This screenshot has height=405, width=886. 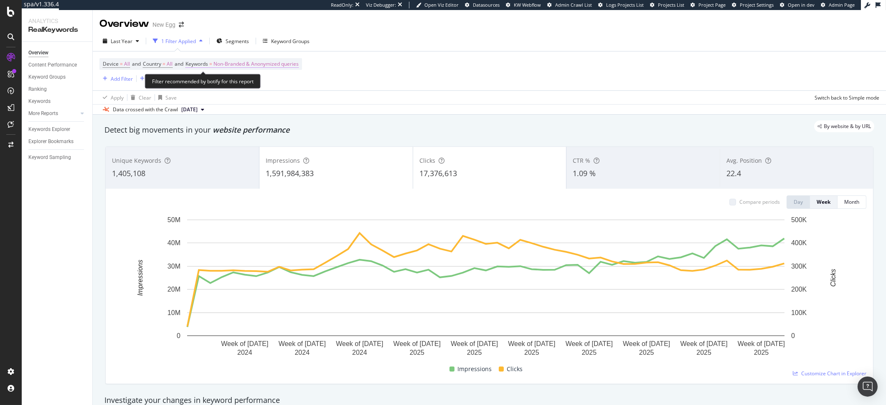 I want to click on button: 1 Filter Applied, so click(x=178, y=41).